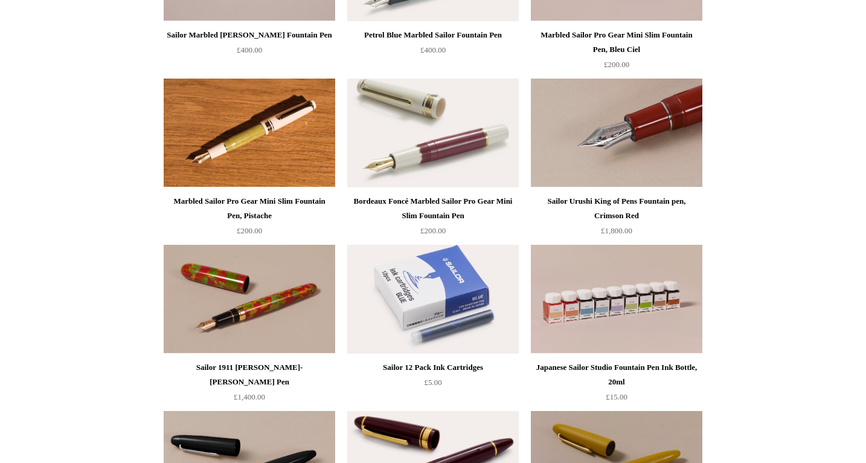 The height and width of the screenshot is (463, 866). Describe the element at coordinates (617, 230) in the screenshot. I see `span: £1,800.00` at that location.